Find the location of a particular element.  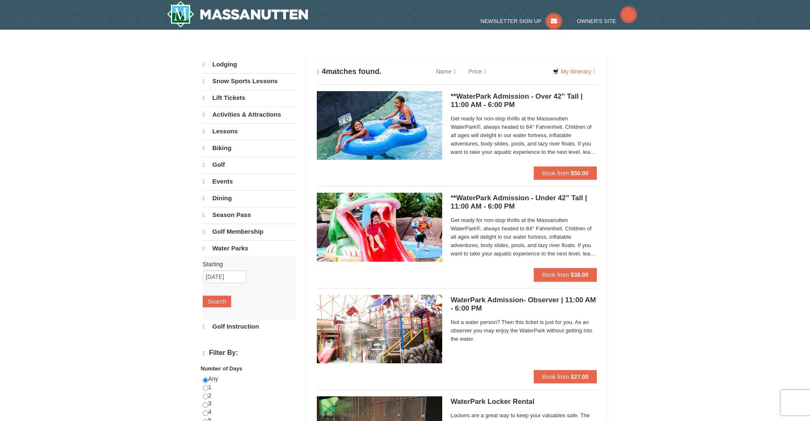

a: Events is located at coordinates (249, 181).